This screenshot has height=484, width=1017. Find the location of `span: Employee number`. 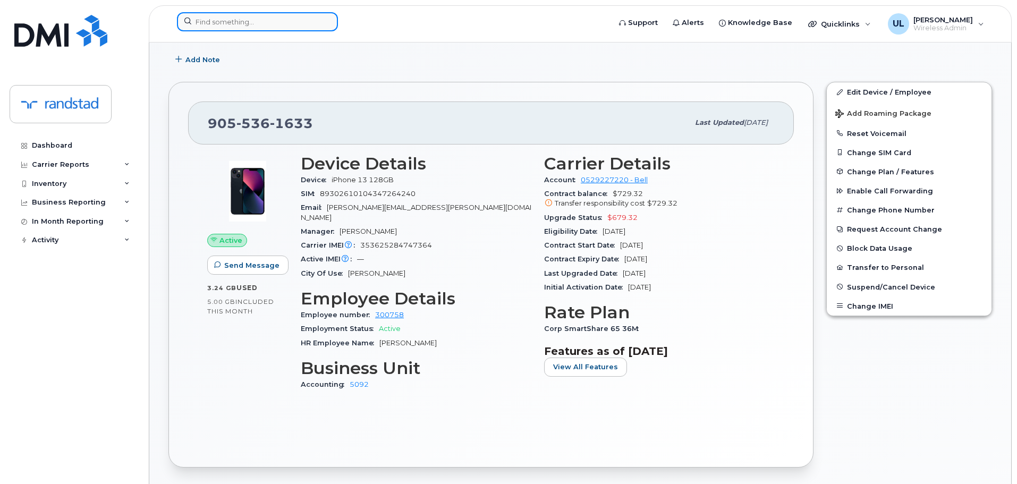

span: Employee number is located at coordinates (338, 315).